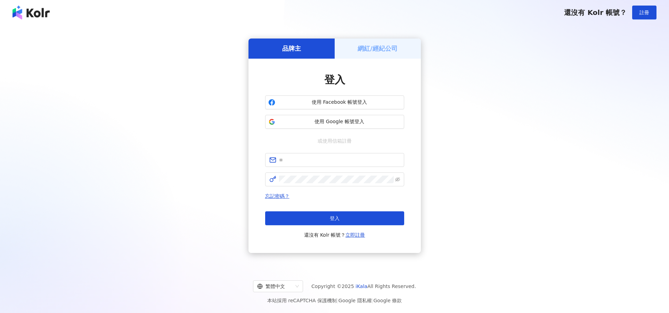 This screenshot has width=669, height=313. Describe the element at coordinates (397, 180) in the screenshot. I see `span: eye-invisible` at that location.